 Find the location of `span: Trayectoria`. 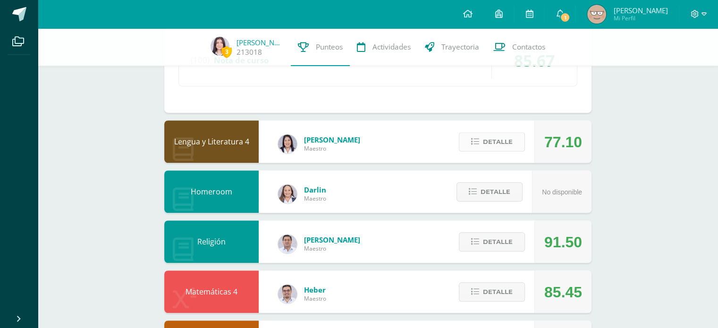

span: Trayectoria is located at coordinates (460, 47).